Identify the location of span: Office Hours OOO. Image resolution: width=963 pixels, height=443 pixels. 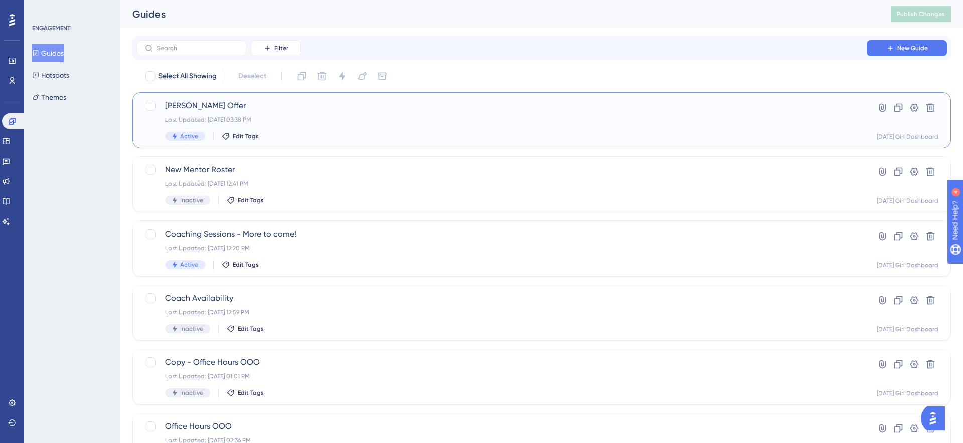
(501, 427).